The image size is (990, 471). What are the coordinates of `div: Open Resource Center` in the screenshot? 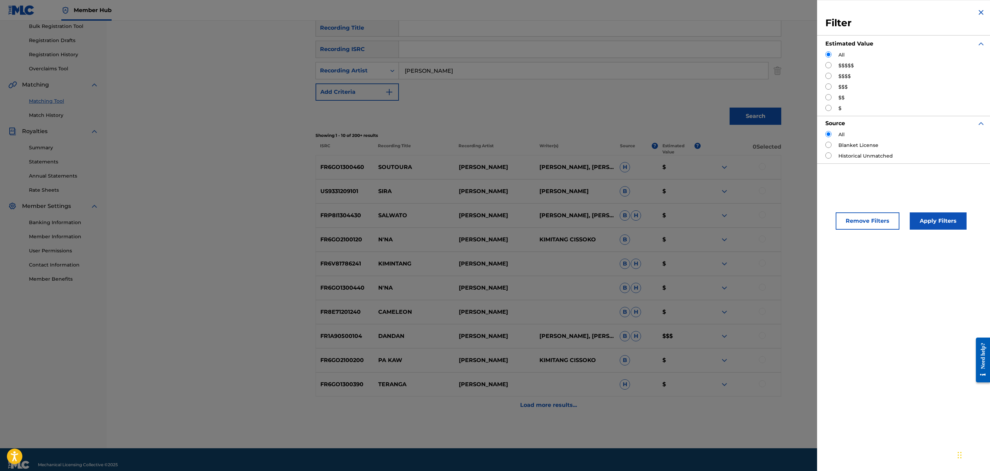 It's located at (12, 28).